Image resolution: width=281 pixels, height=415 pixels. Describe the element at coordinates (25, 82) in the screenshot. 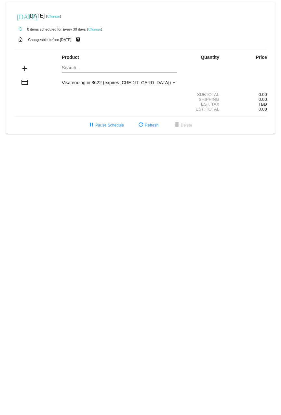

I see `mat-icon: credit_card` at that location.